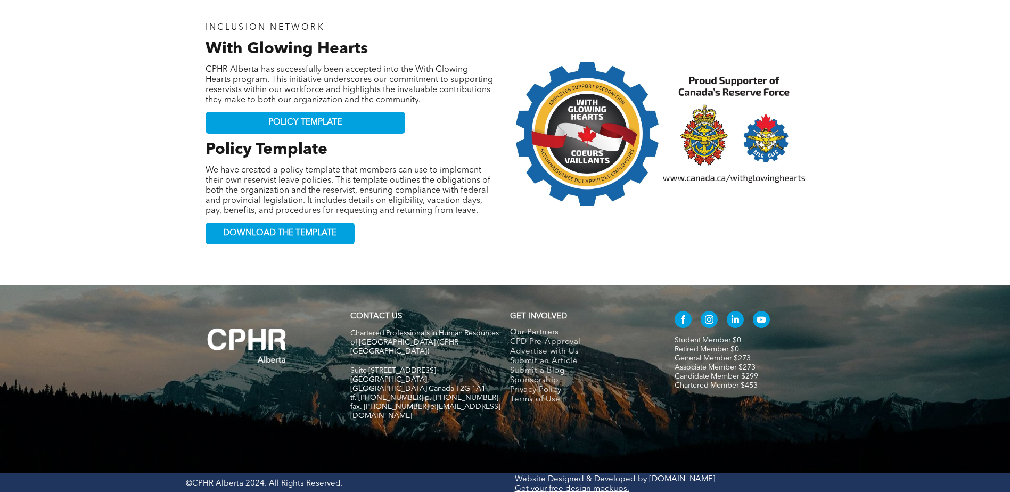 The height and width of the screenshot is (492, 1010). What do you see at coordinates (305, 123) in the screenshot?
I see `a: POLICY TEMPLATE` at bounding box center [305, 123].